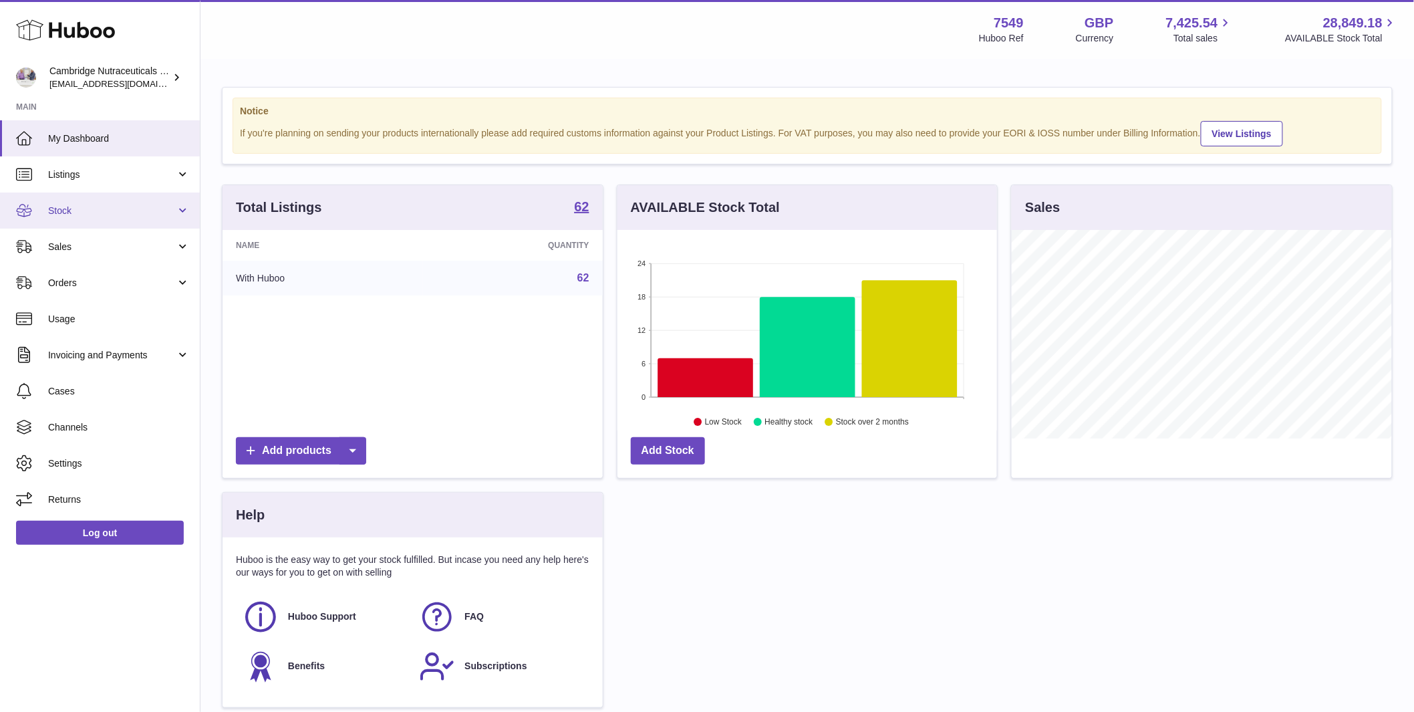  What do you see at coordinates (119, 138) in the screenshot?
I see `span: My Dashboard` at bounding box center [119, 138].